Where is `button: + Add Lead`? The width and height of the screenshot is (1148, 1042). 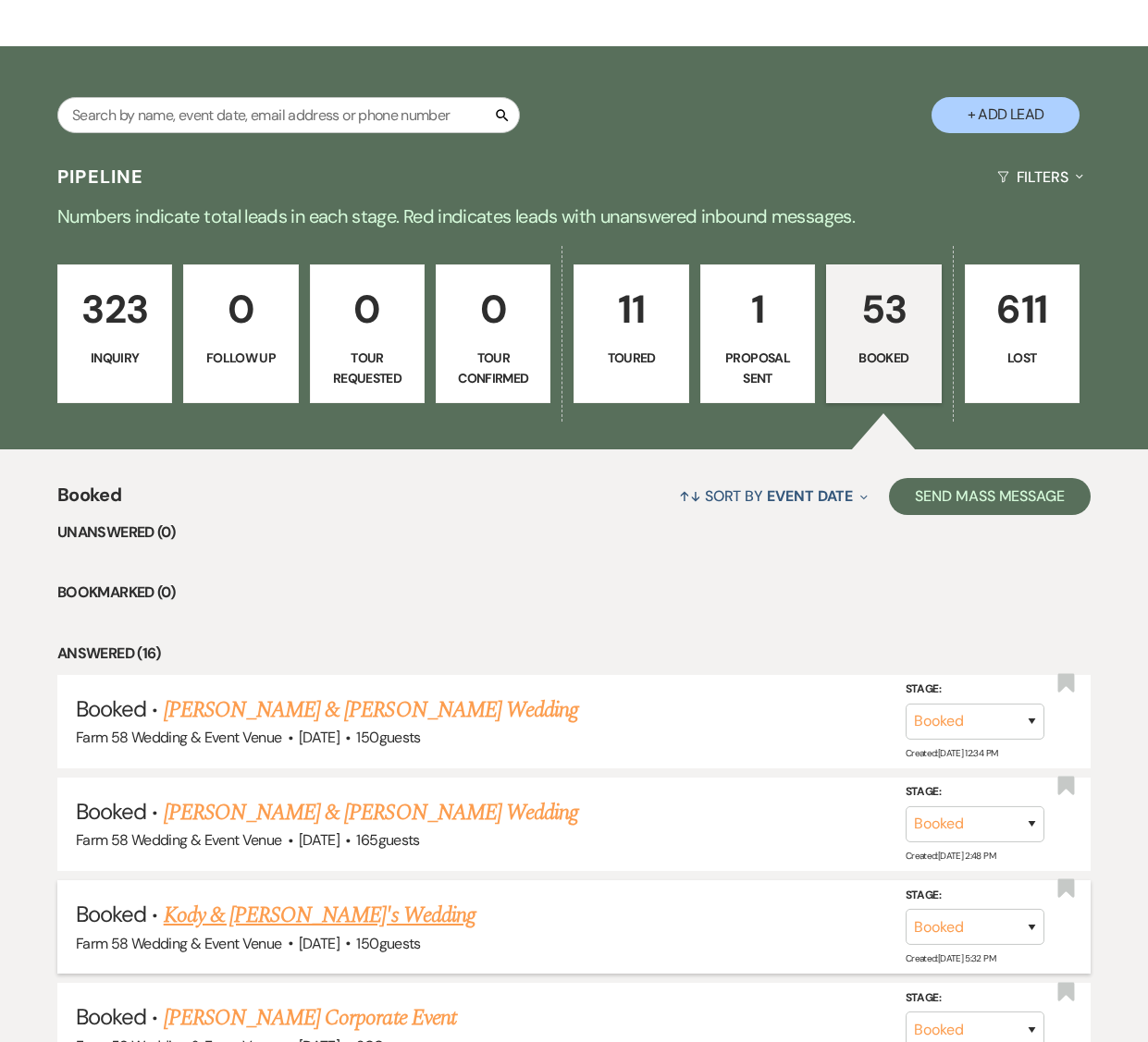
button: + Add Lead is located at coordinates (1005, 115).